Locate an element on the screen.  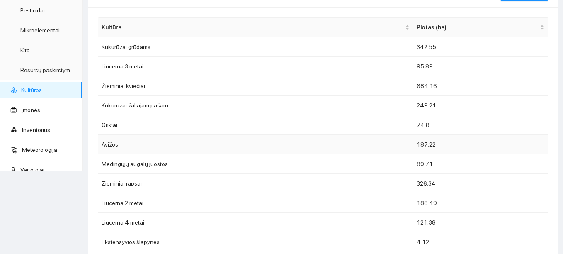
td: Žieminiai kviečiai is located at coordinates (256, 86).